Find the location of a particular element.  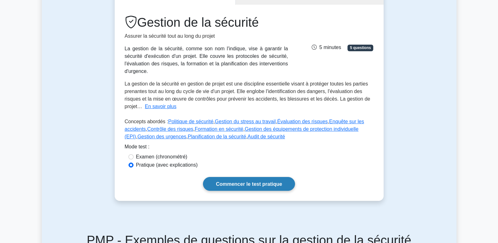

font: Commencer le test pratique is located at coordinates (249, 184).